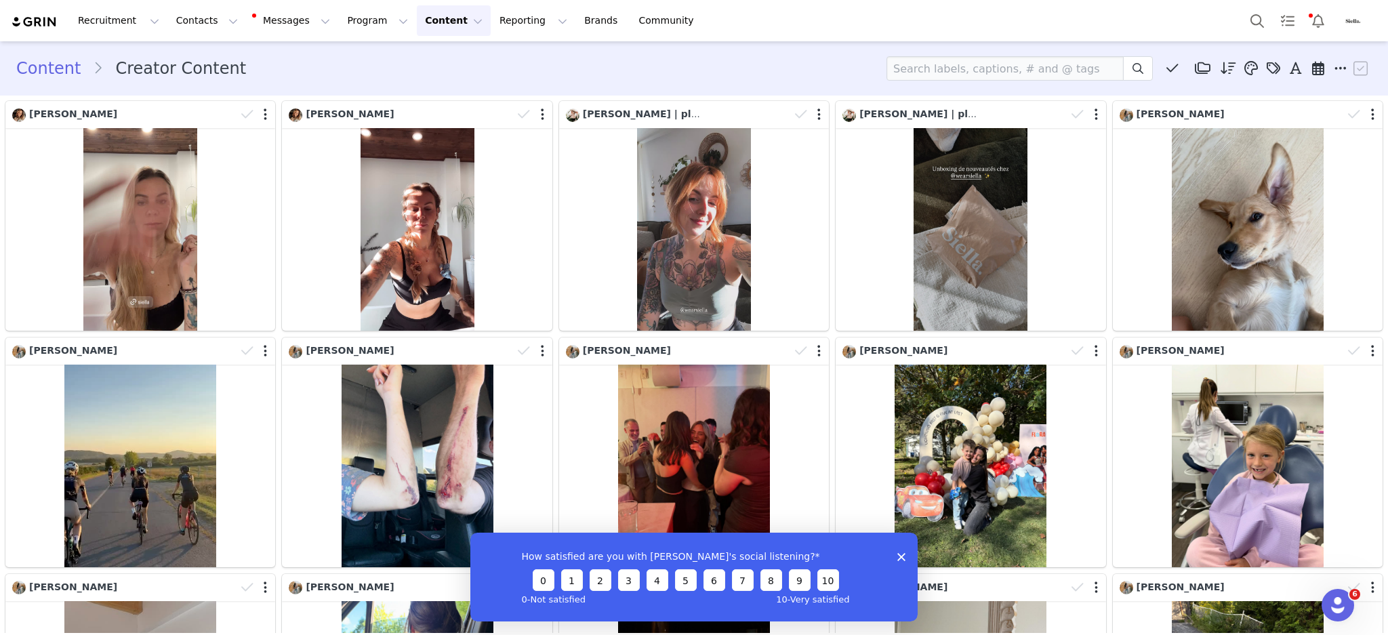 The width and height of the screenshot is (1388, 635). I want to click on button: Contacts, so click(207, 20).